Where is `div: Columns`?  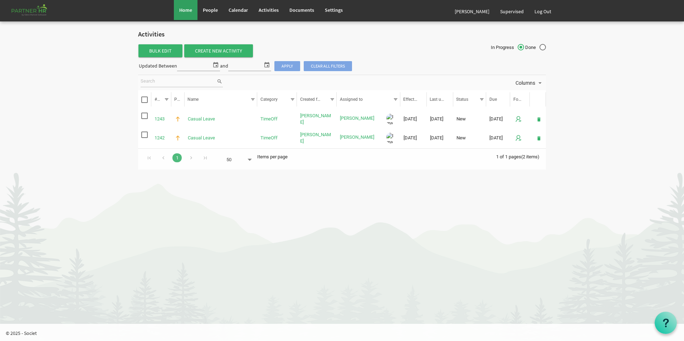 div: Columns is located at coordinates (529, 83).